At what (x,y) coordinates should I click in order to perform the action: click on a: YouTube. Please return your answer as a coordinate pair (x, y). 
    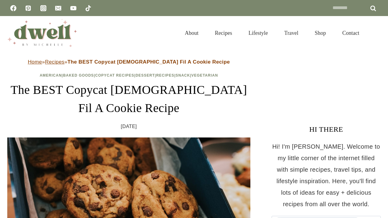
    Looking at the image, I should click on (73, 8).